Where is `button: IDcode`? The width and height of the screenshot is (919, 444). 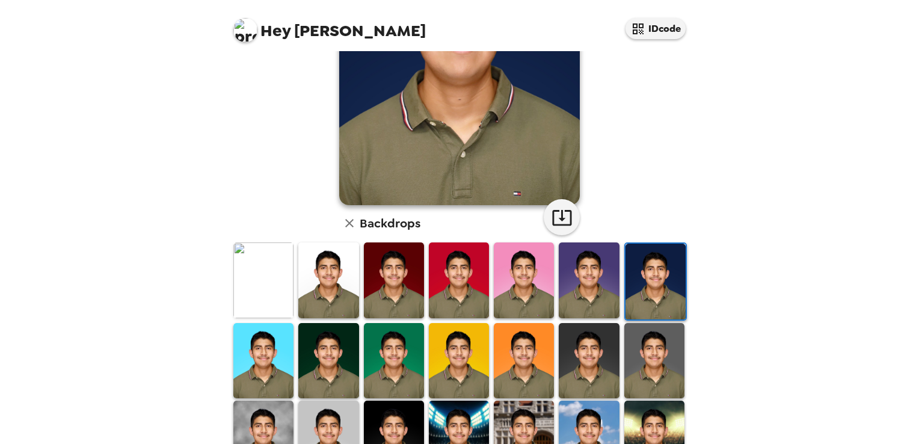 button: IDcode is located at coordinates (656, 28).